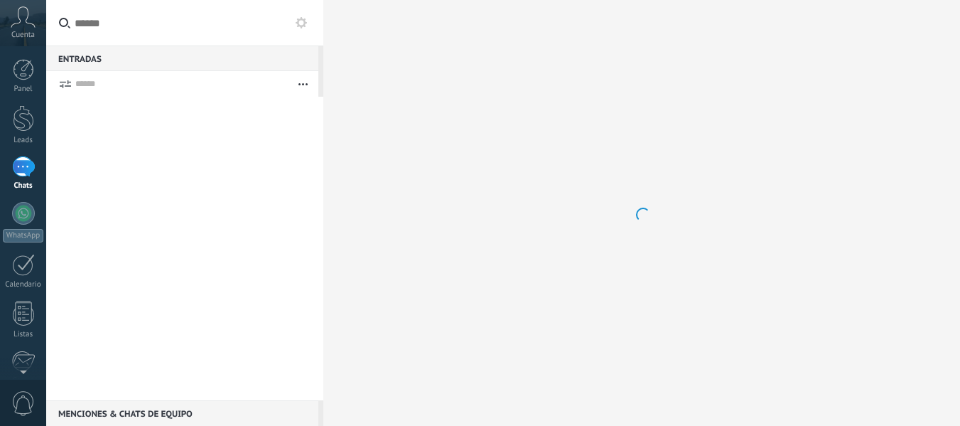  I want to click on div: Listas, so click(23, 334).